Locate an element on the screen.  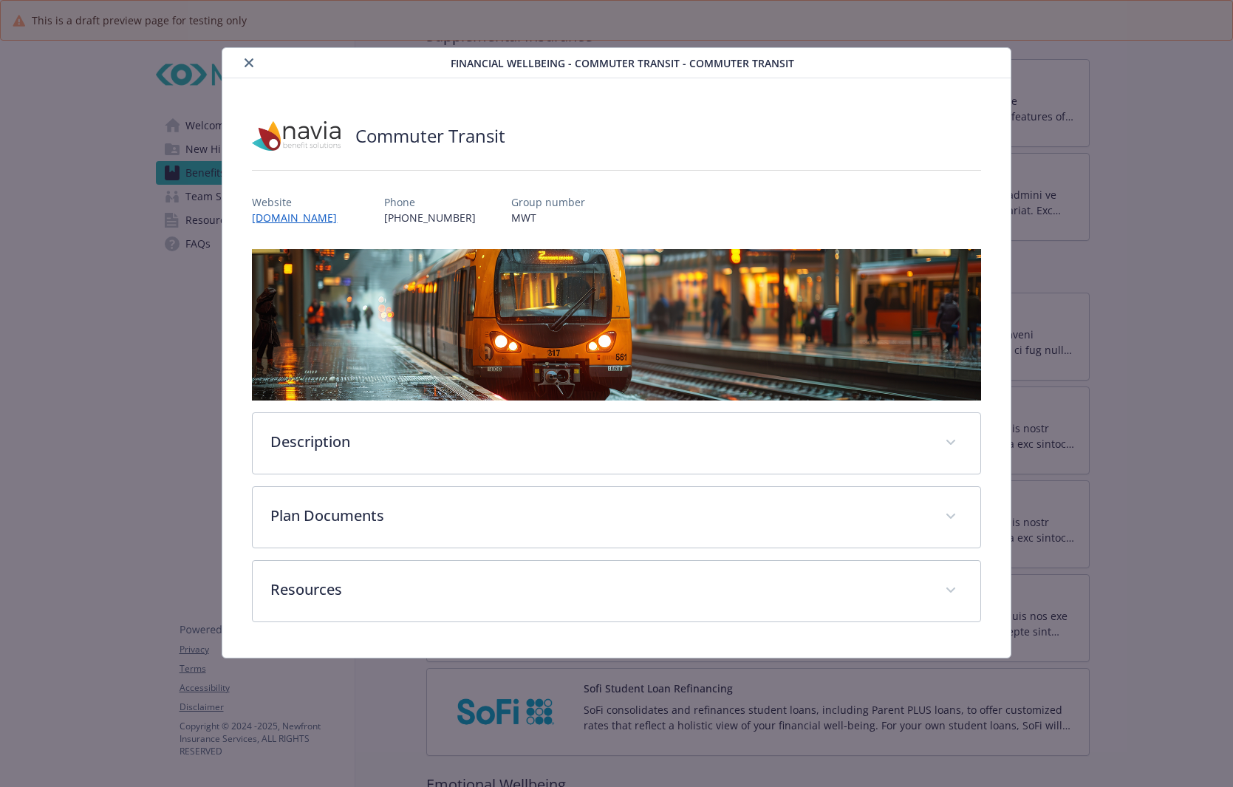
img: Navia Benefit Solutions is located at coordinates (296, 136).